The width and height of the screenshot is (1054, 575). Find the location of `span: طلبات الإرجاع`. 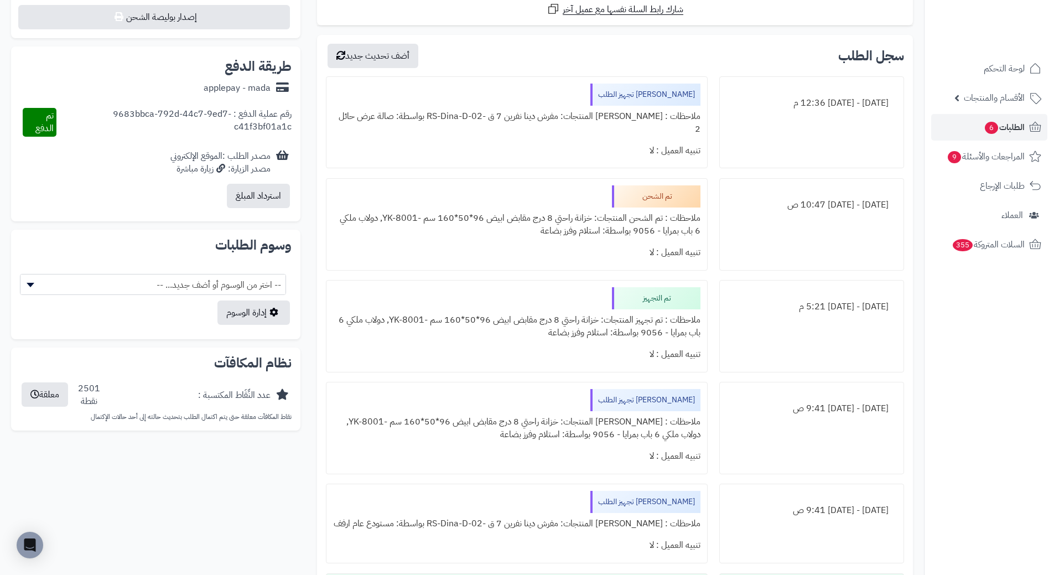

span: طلبات الإرجاع is located at coordinates (1002, 186).